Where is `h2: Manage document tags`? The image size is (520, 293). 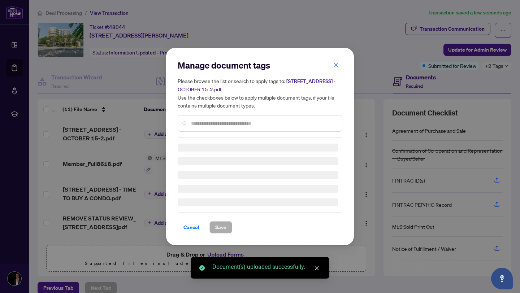 h2: Manage document tags is located at coordinates (260, 65).